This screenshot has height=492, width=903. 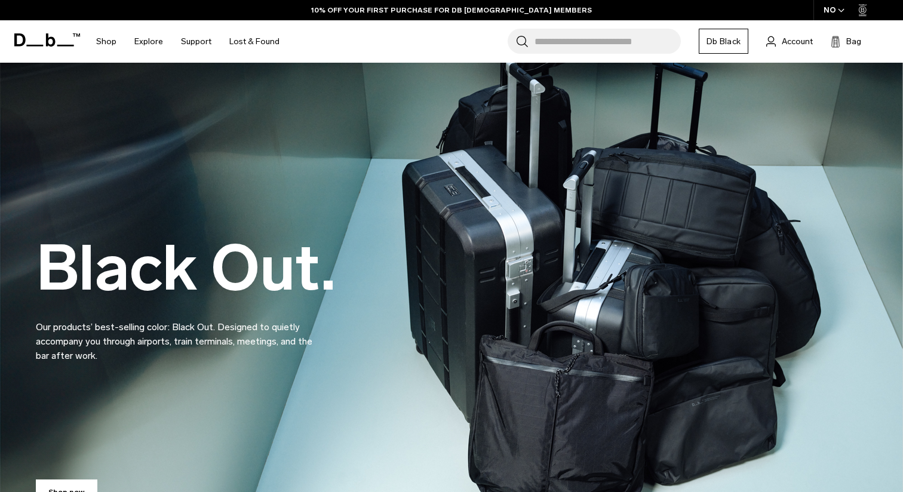 What do you see at coordinates (186, 268) in the screenshot?
I see `h2: Black Out.` at bounding box center [186, 268].